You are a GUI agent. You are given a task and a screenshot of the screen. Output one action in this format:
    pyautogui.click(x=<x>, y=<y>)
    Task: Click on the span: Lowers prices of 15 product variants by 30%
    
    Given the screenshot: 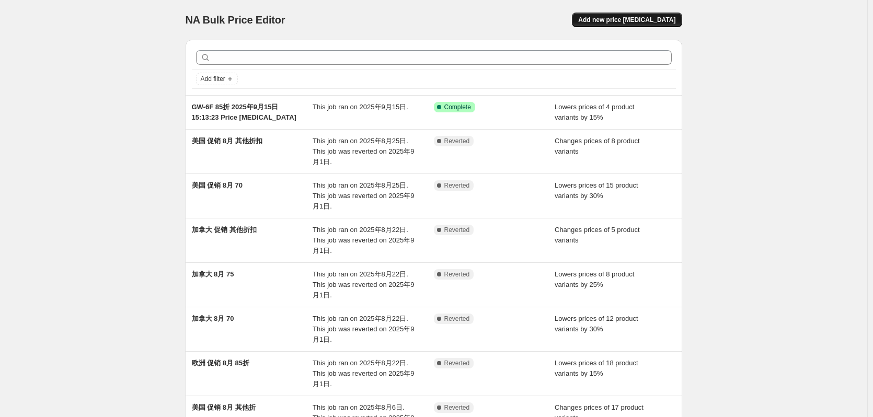 What is the action you would take?
    pyautogui.click(x=597, y=190)
    